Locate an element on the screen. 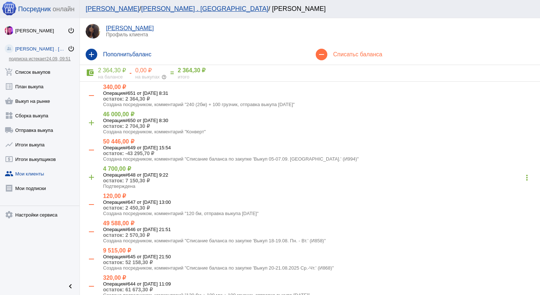  mat-icon: show_chart is located at coordinates (9, 145).